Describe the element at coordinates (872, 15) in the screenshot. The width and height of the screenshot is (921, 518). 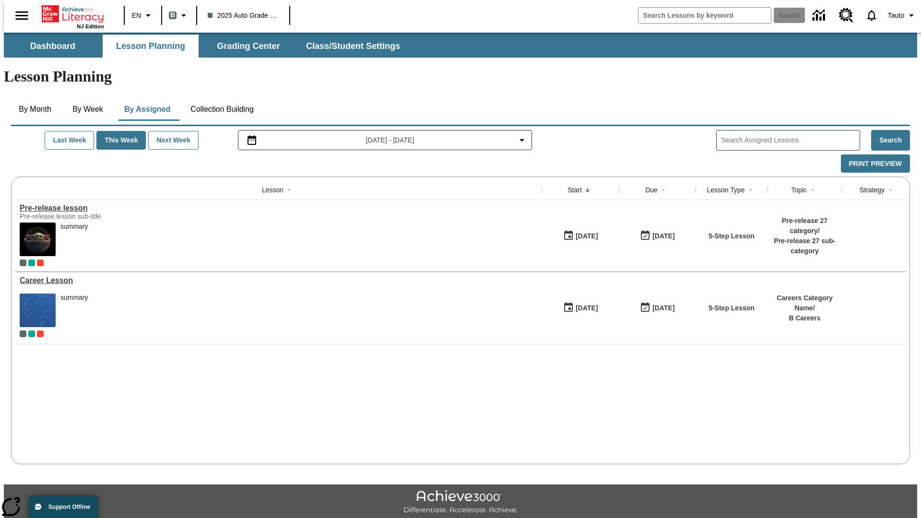
I see `a: Notifications` at that location.